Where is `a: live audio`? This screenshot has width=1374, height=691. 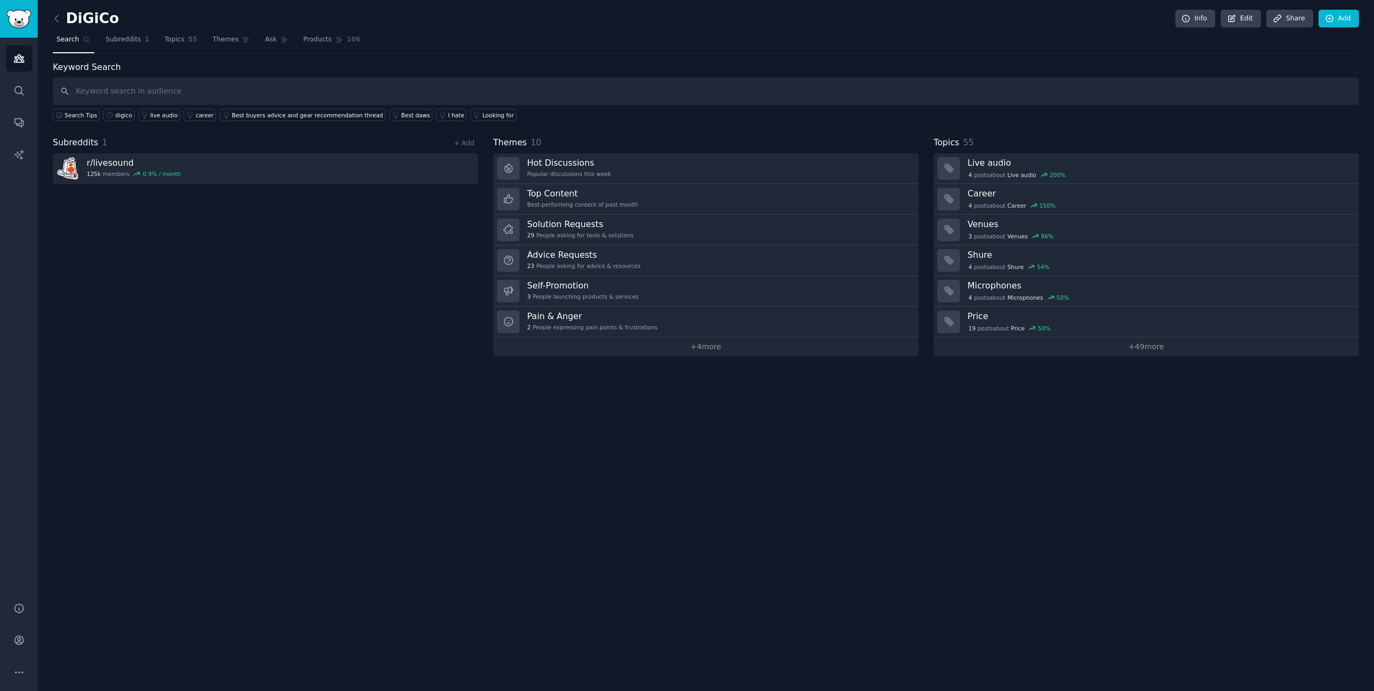
a: live audio is located at coordinates (159, 115).